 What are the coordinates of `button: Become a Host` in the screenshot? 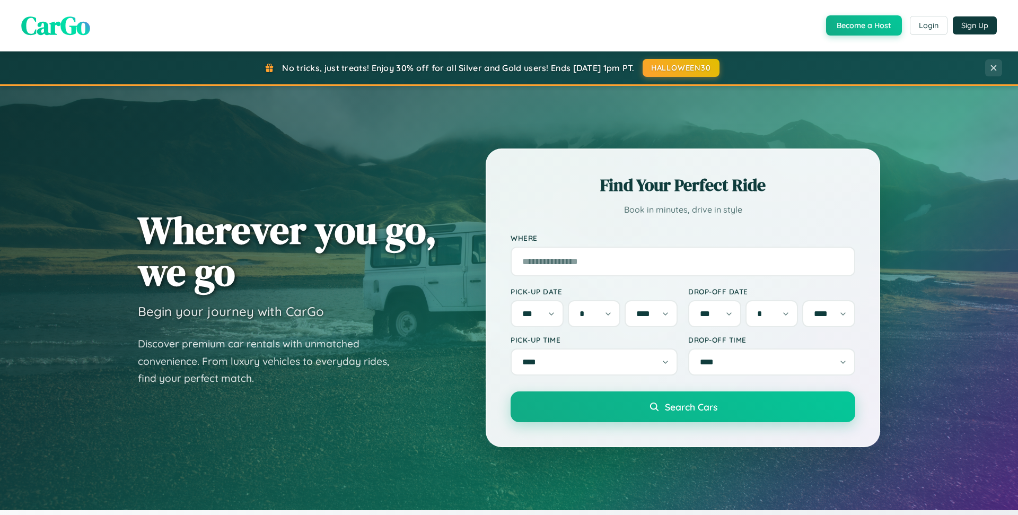 It's located at (863, 25).